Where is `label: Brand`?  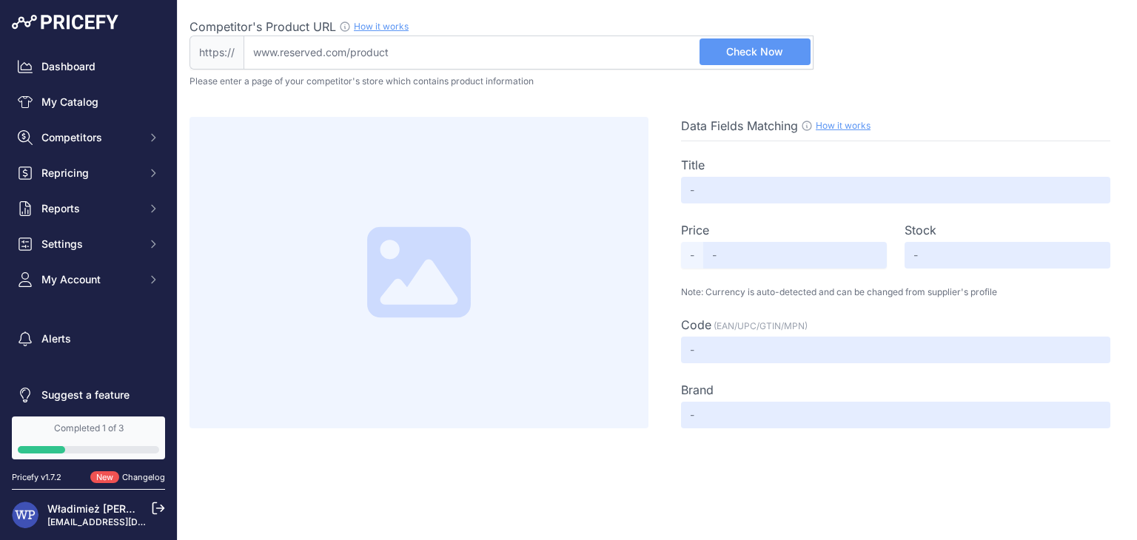 label: Brand is located at coordinates (697, 390).